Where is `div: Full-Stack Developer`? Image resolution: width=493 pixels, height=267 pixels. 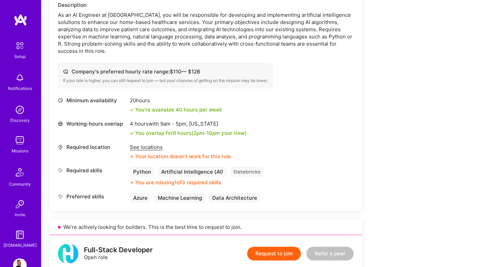 div: Full-Stack Developer is located at coordinates (118, 249).